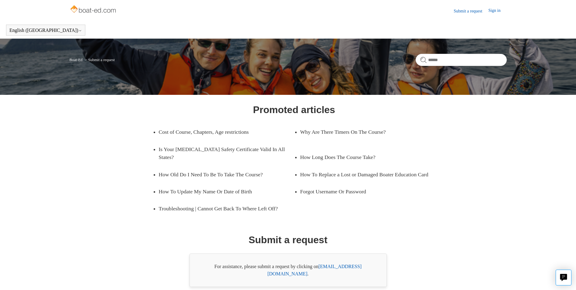 This screenshot has height=290, width=576. I want to click on div: For assistance, please submit a request by clicking on ., so click(288, 270).